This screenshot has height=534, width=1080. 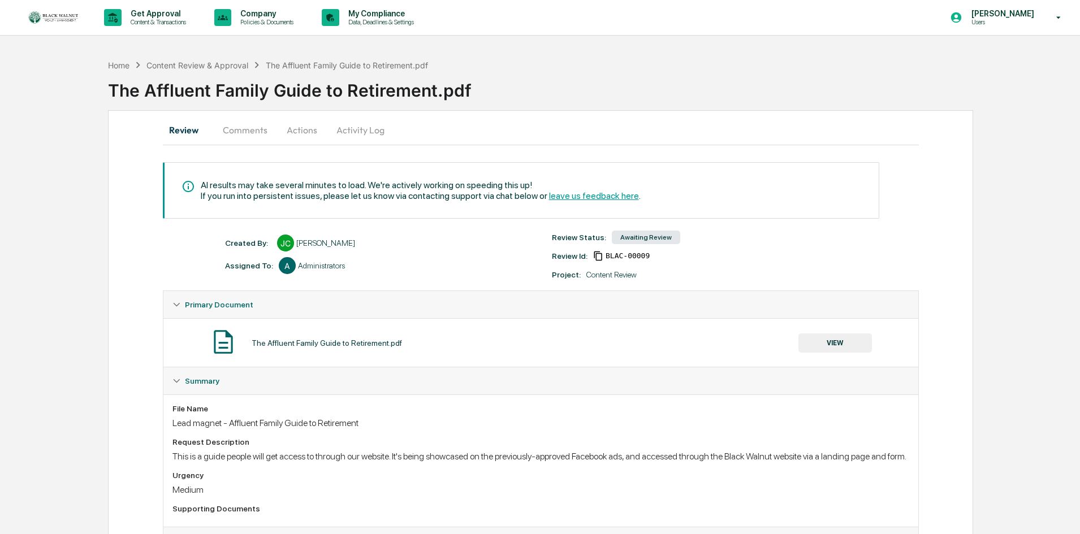 What do you see at coordinates (265, 14) in the screenshot?
I see `p: Company` at bounding box center [265, 14].